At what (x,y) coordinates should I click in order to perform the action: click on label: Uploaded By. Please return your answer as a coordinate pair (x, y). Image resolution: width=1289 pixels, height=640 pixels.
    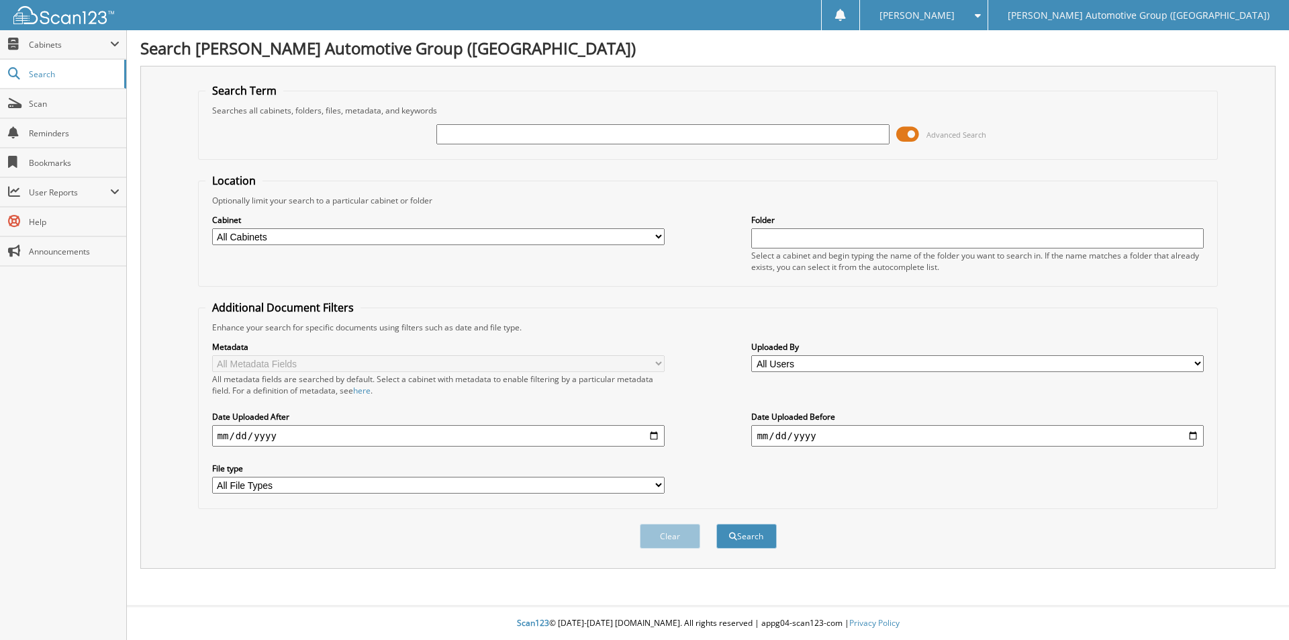
    Looking at the image, I should click on (977, 346).